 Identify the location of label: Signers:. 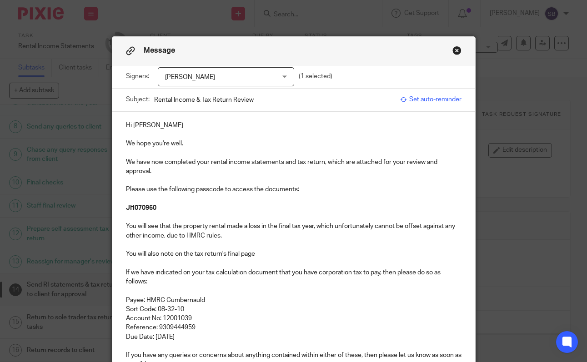
(139, 76).